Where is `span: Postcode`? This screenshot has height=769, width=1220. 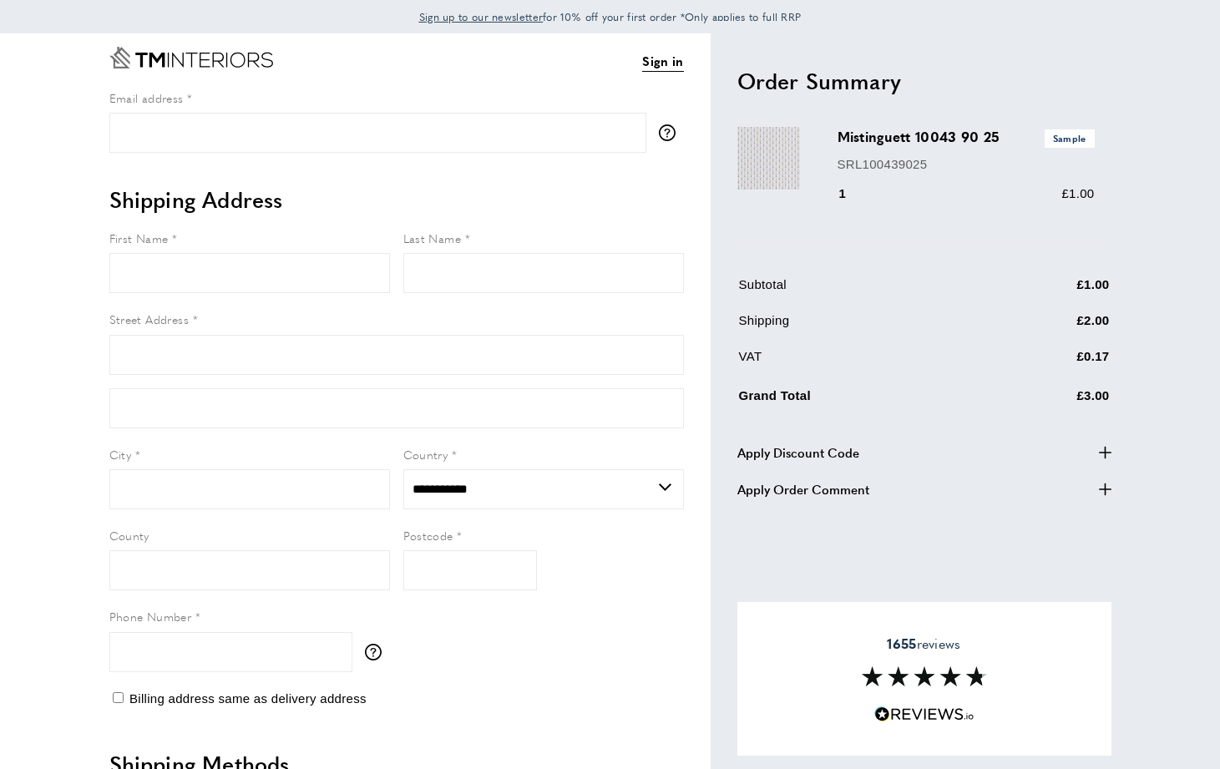 span: Postcode is located at coordinates (428, 535).